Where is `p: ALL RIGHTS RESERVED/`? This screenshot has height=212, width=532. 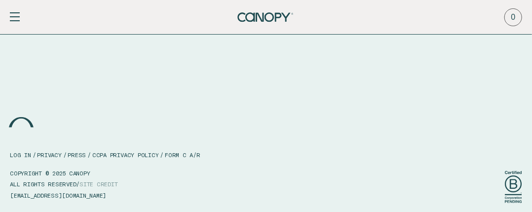
p: ALL RIGHTS RESERVED/ is located at coordinates (266, 184).